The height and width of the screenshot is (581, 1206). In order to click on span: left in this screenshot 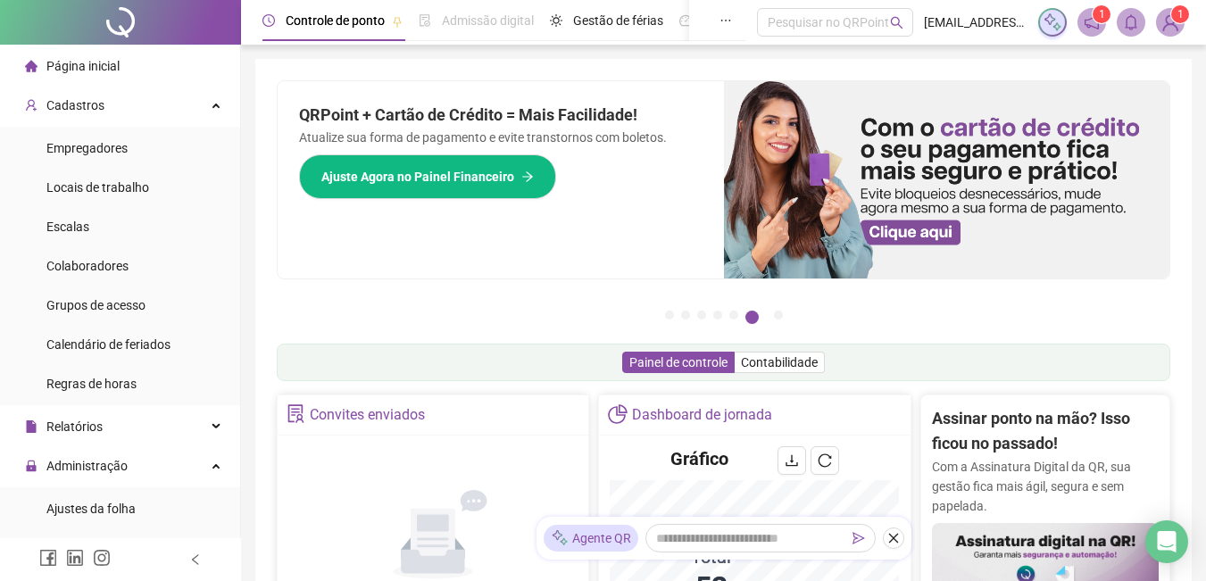, I will do `click(195, 560)`.